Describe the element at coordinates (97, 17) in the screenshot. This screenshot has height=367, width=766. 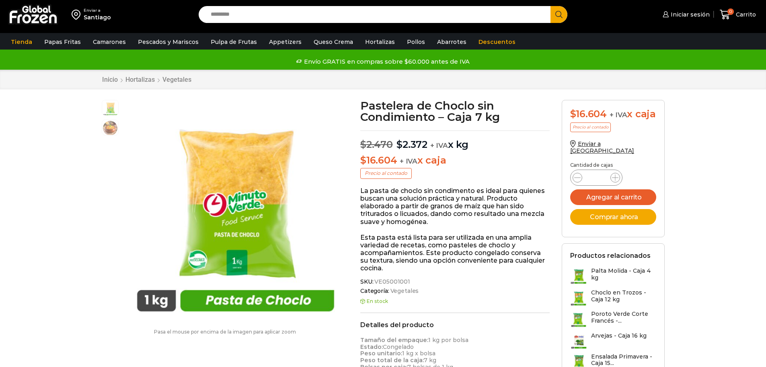
I see `div: Santiago` at that location.